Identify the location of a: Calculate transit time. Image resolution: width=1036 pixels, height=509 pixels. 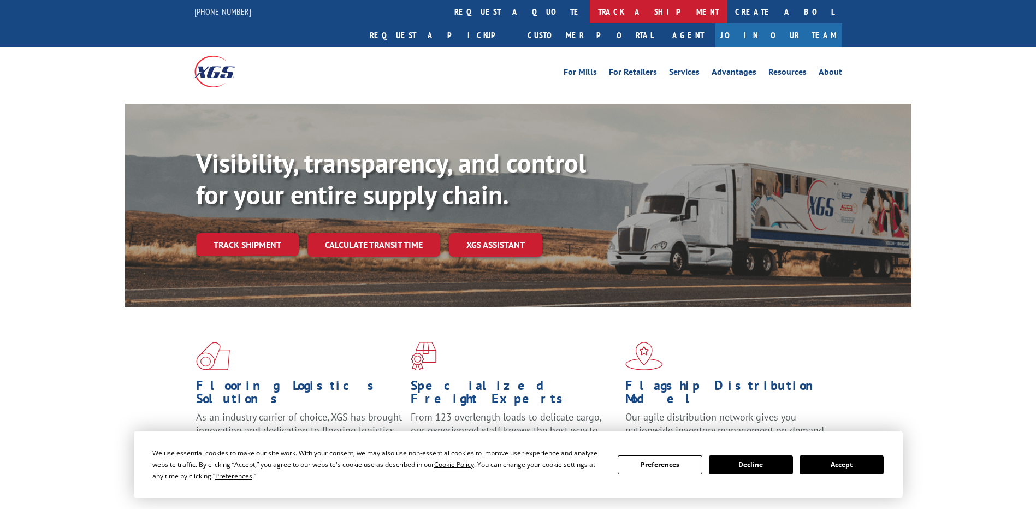
(374, 245).